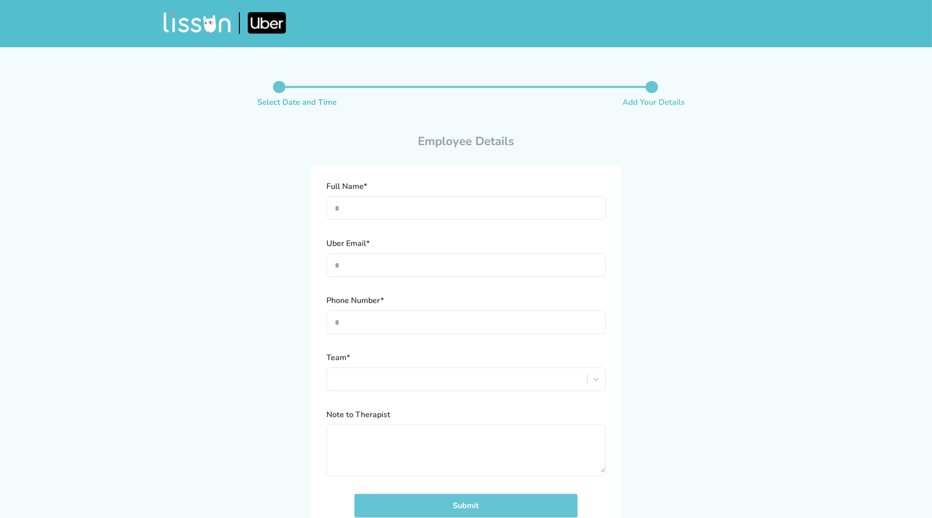  I want to click on img: lissunapplogo.svg, so click(197, 23).